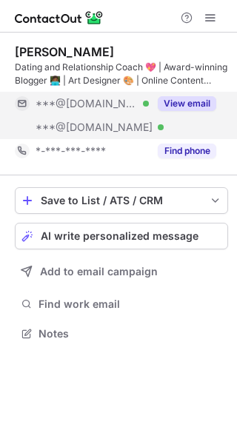  What do you see at coordinates (121, 304) in the screenshot?
I see `button: Find work email` at bounding box center [121, 304].